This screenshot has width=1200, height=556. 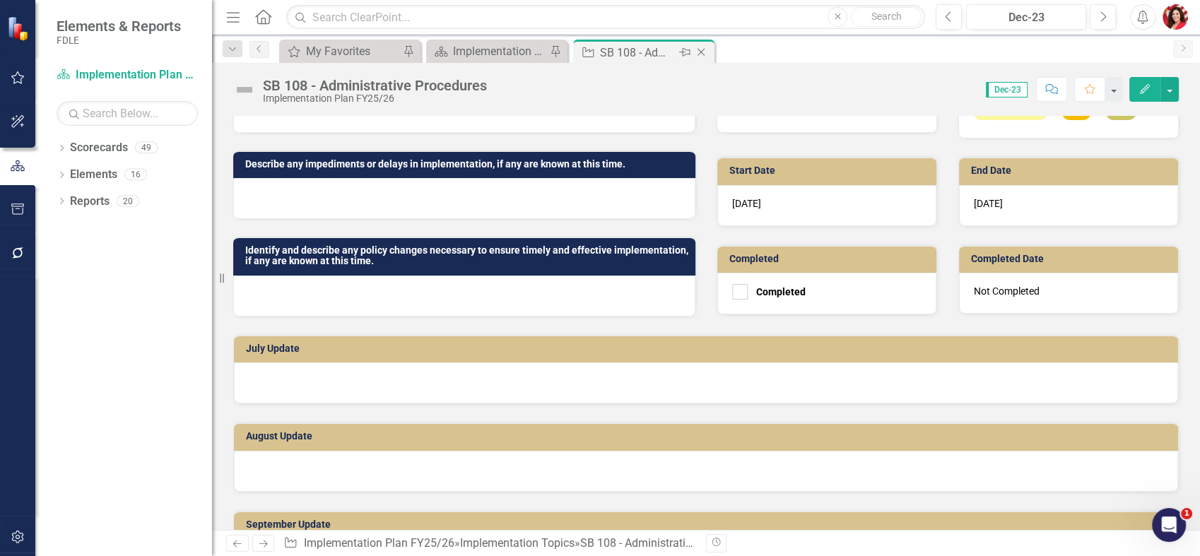 What do you see at coordinates (146, 148) in the screenshot?
I see `div: 49` at bounding box center [146, 148].